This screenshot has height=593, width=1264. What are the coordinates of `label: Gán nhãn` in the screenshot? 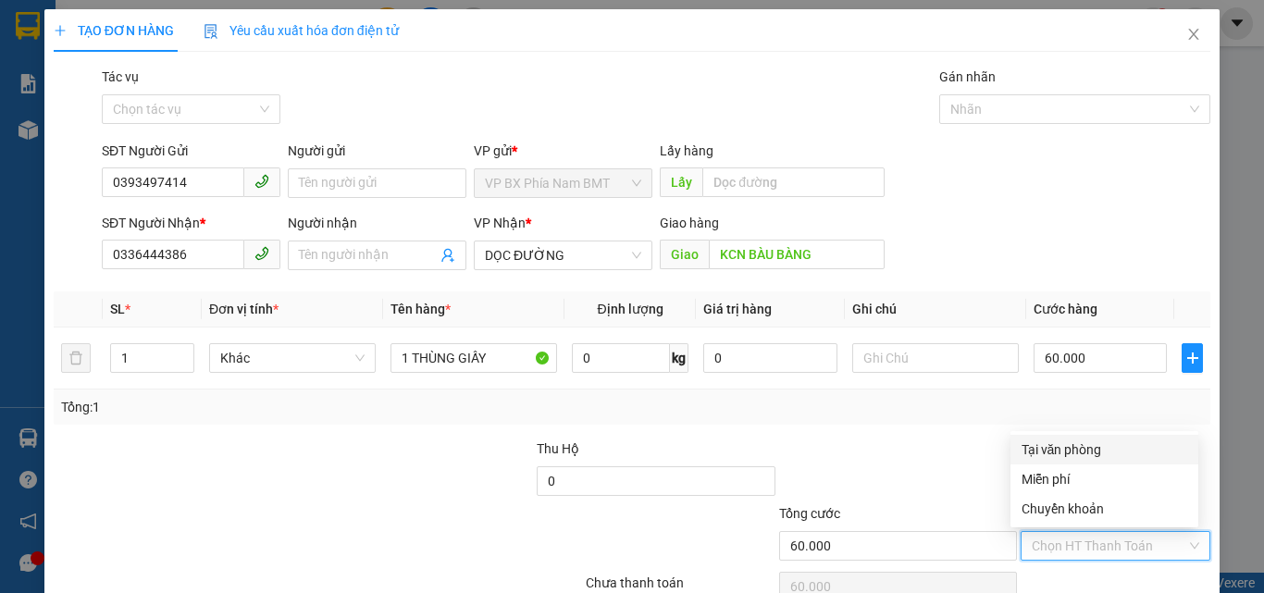 It's located at (967, 77).